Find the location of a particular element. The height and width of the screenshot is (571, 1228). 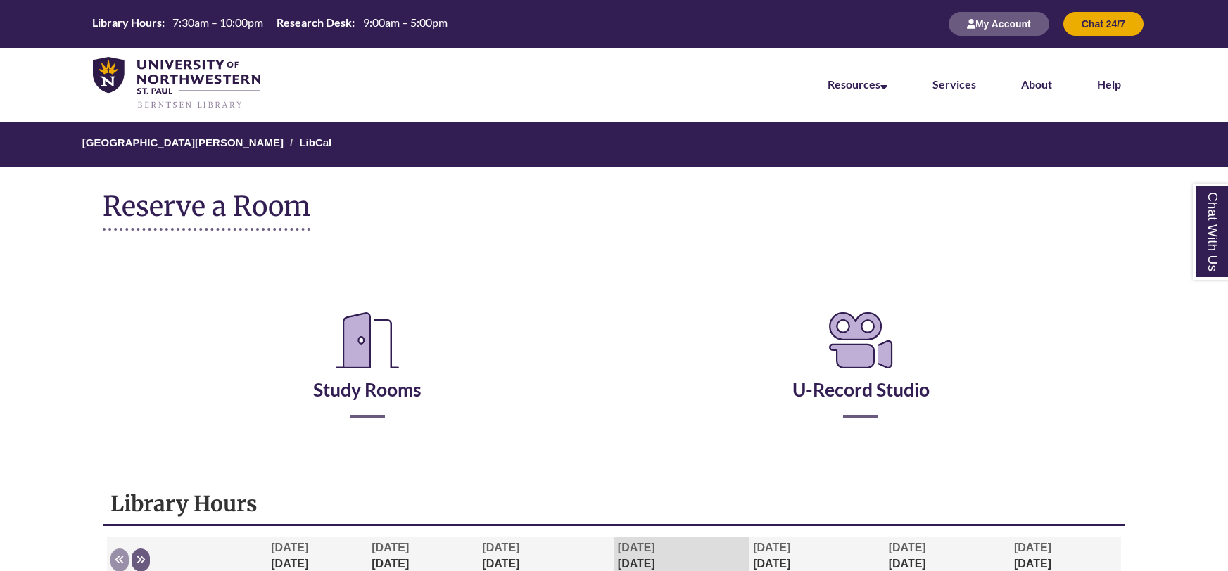

button: Chat 24/7 is located at coordinates (1103, 24).